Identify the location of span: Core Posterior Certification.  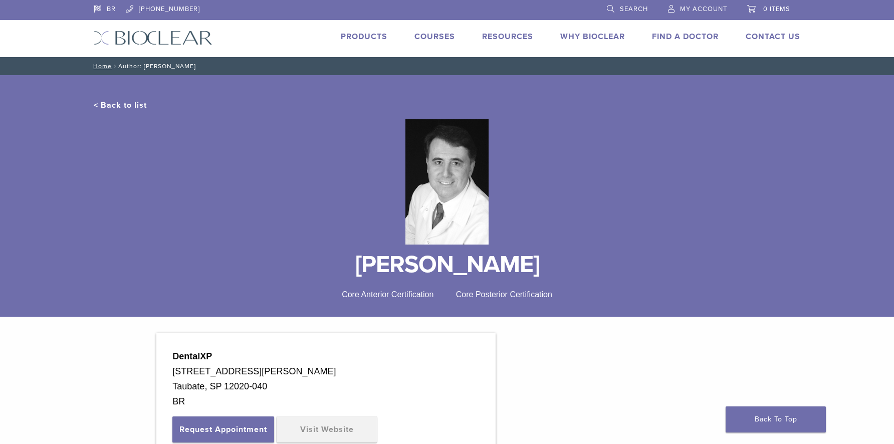
(504, 294).